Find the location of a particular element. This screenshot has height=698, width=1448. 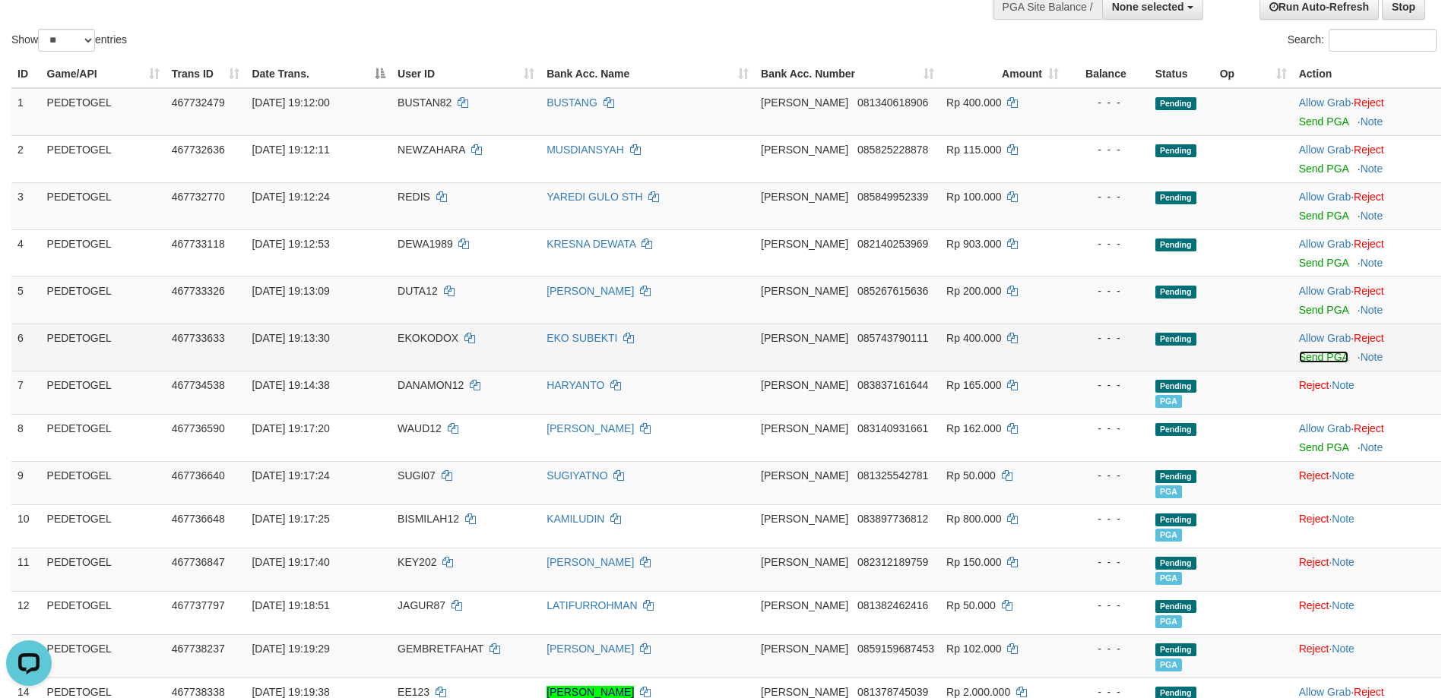

span: Rp 50.000 is located at coordinates (970, 606).